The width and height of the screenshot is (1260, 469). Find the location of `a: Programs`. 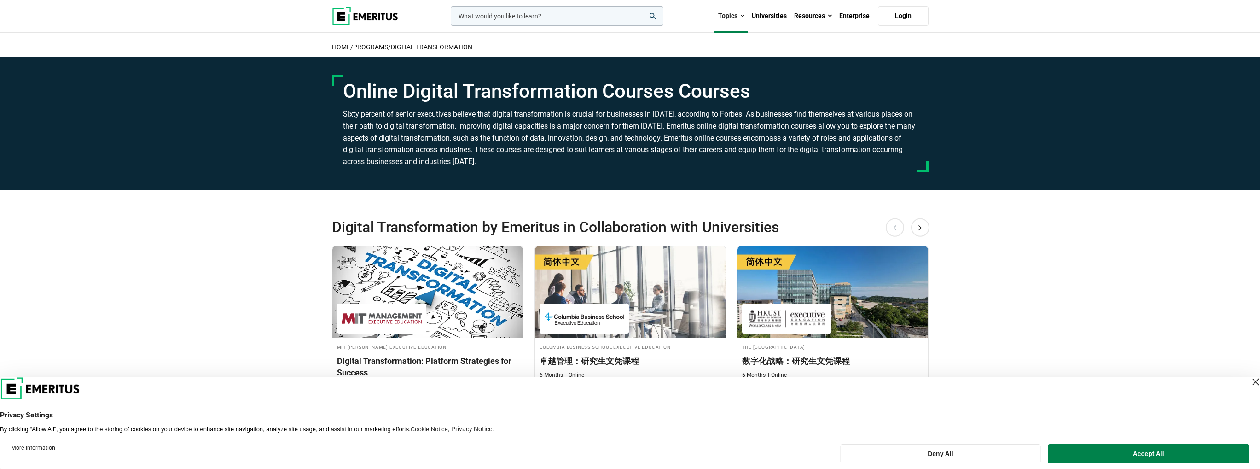

a: Programs is located at coordinates (371, 47).